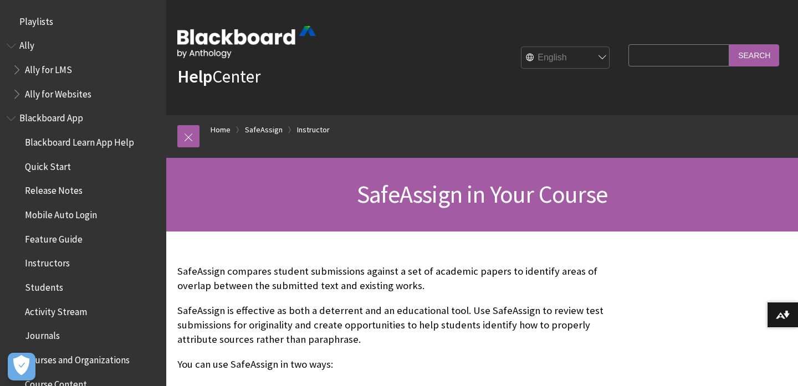 This screenshot has height=386, width=798. What do you see at coordinates (54, 237) in the screenshot?
I see `span: Feature Guide` at bounding box center [54, 237].